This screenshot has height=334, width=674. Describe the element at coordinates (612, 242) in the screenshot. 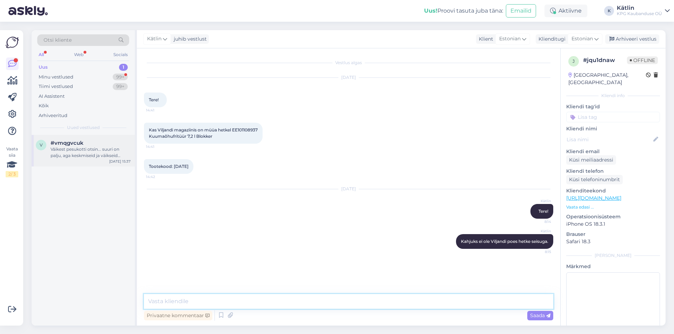

I see `p: Safari 18.3` at that location.